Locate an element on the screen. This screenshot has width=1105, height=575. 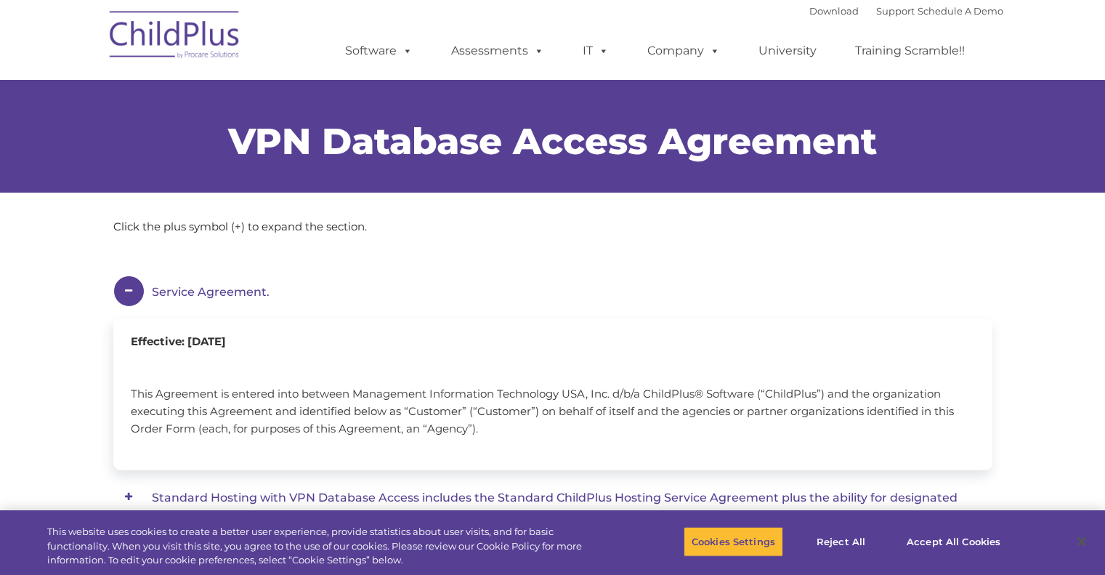
a: Assessments is located at coordinates (498, 51).